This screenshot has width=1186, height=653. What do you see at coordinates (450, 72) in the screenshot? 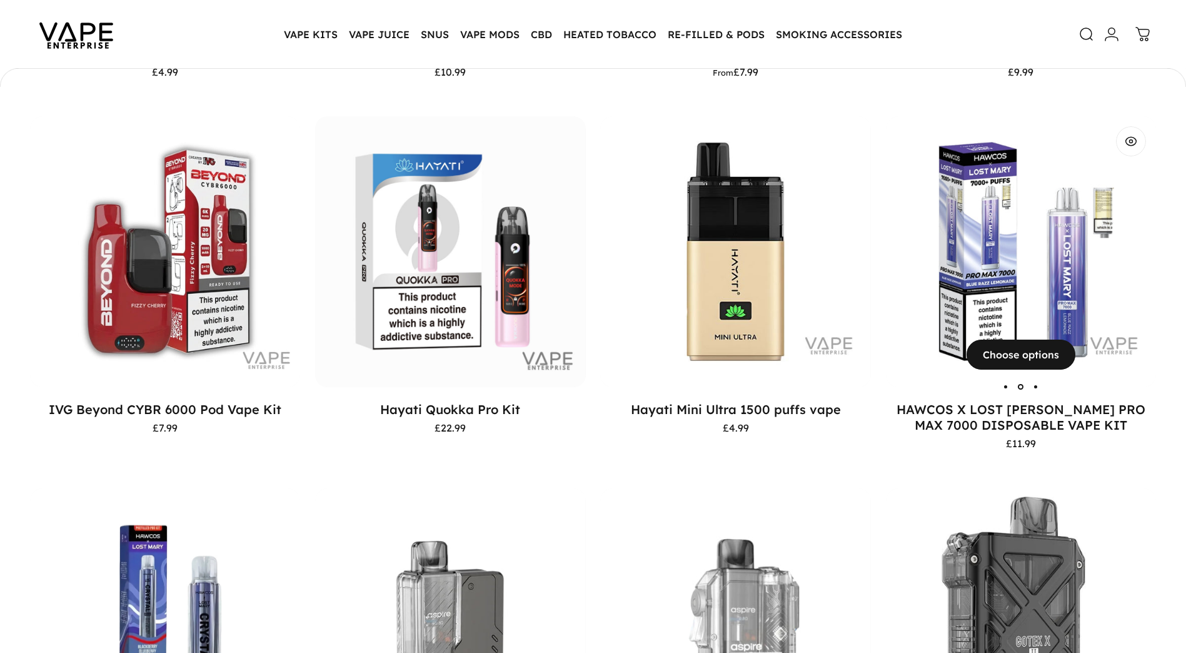
I see `span: £10.99` at bounding box center [450, 72].